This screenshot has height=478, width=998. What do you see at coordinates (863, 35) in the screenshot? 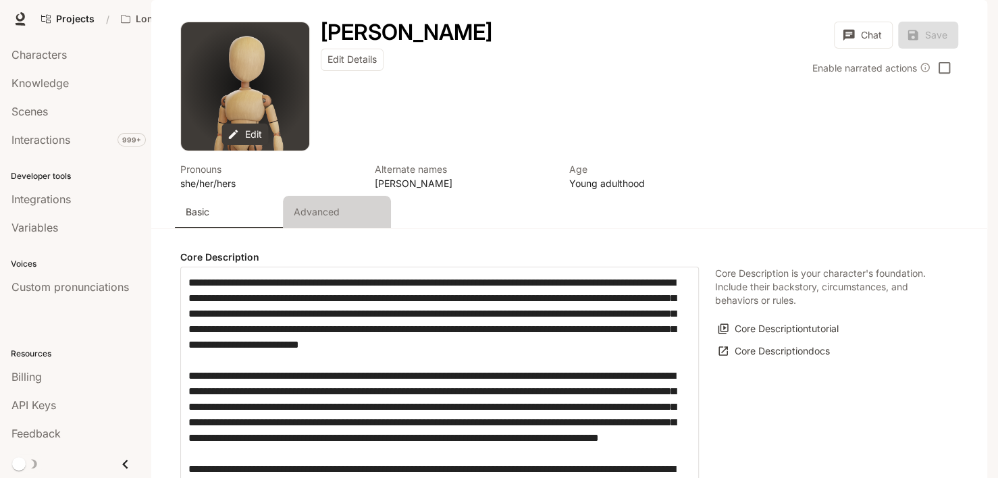
I see `button: Chat` at bounding box center [863, 35].